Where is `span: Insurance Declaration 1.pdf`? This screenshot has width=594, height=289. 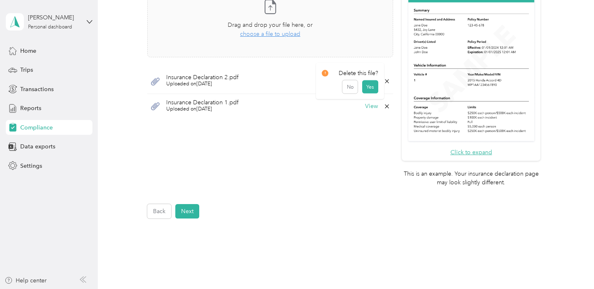 span: Insurance Declaration 1.pdf is located at coordinates (202, 103).